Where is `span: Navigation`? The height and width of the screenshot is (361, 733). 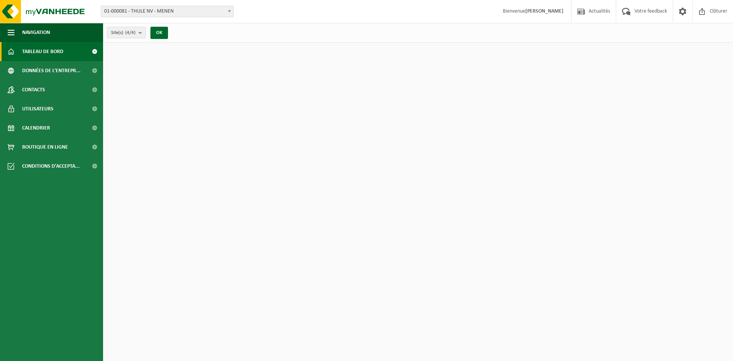
span: Navigation is located at coordinates (36, 32).